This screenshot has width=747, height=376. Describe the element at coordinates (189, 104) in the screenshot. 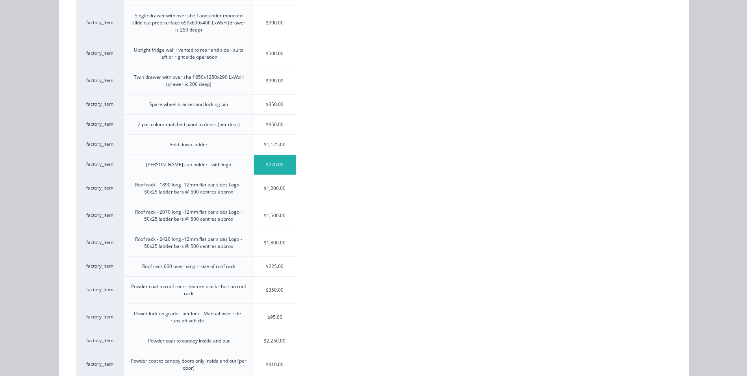

I see `div: Spare wheel bracket and locking pin` at that location.